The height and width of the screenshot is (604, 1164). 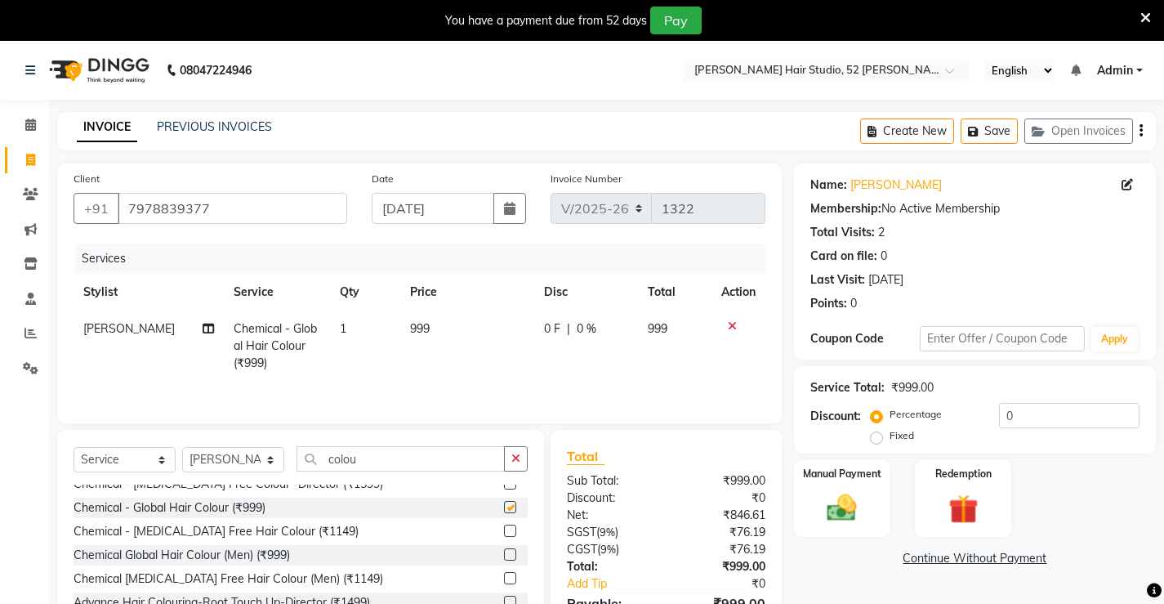 I want to click on div: Chemical Global Hair Colour (Men) (₹999), so click(x=181, y=555).